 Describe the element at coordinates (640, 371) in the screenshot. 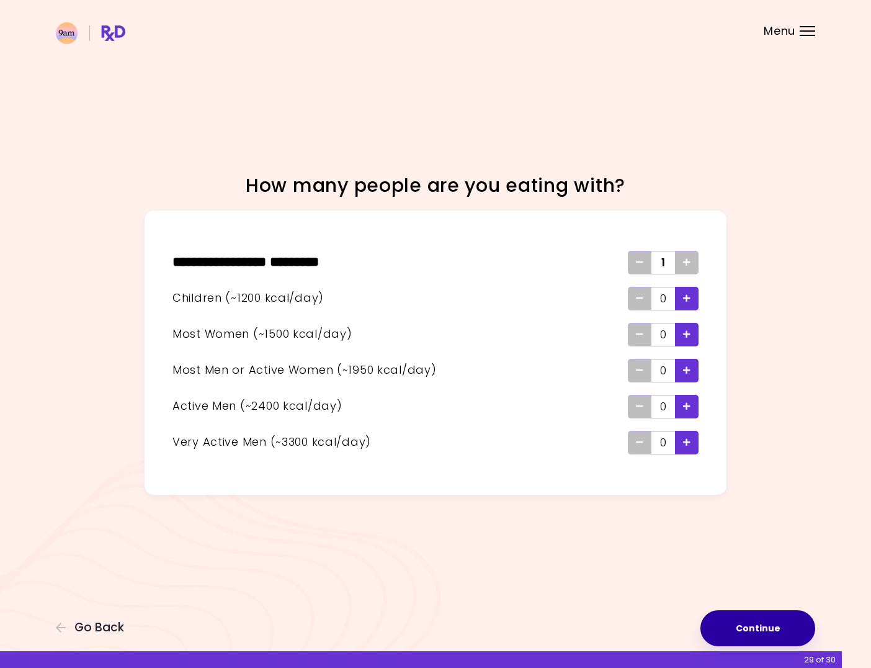

I see `div: Remove - Man or Active Woman` at that location.